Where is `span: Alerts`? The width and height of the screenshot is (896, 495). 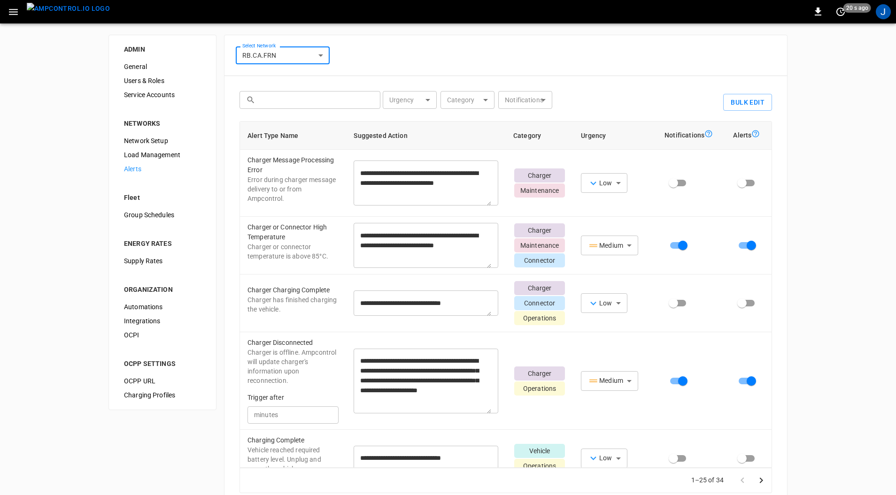
span: Alerts is located at coordinates (162, 169).